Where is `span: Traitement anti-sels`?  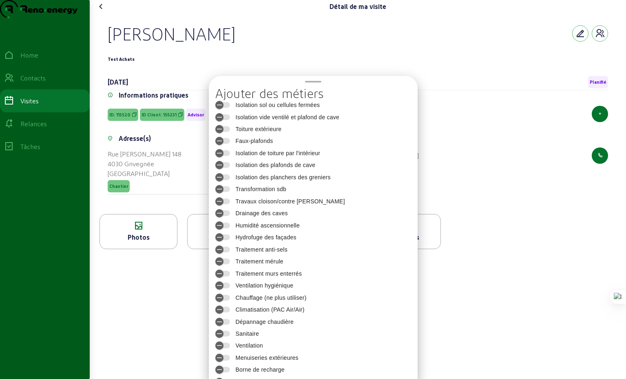 span: Traitement anti-sels is located at coordinates (259, 249).